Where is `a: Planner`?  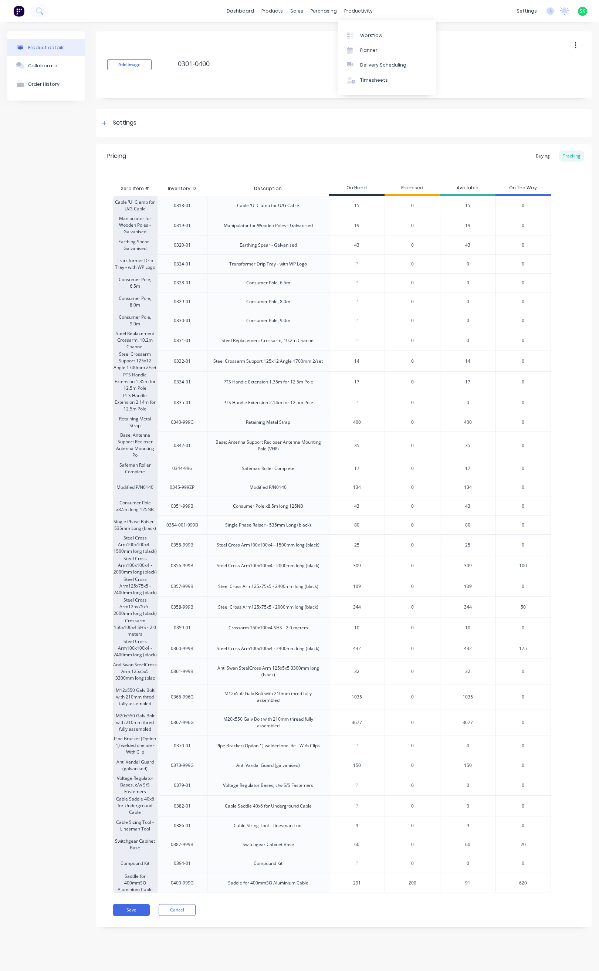 a: Planner is located at coordinates (387, 50).